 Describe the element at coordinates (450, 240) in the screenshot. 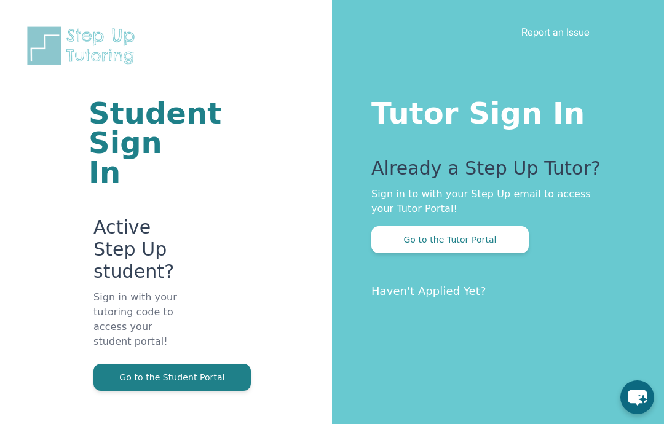

I see `button: Go to the Tutor Portal` at that location.